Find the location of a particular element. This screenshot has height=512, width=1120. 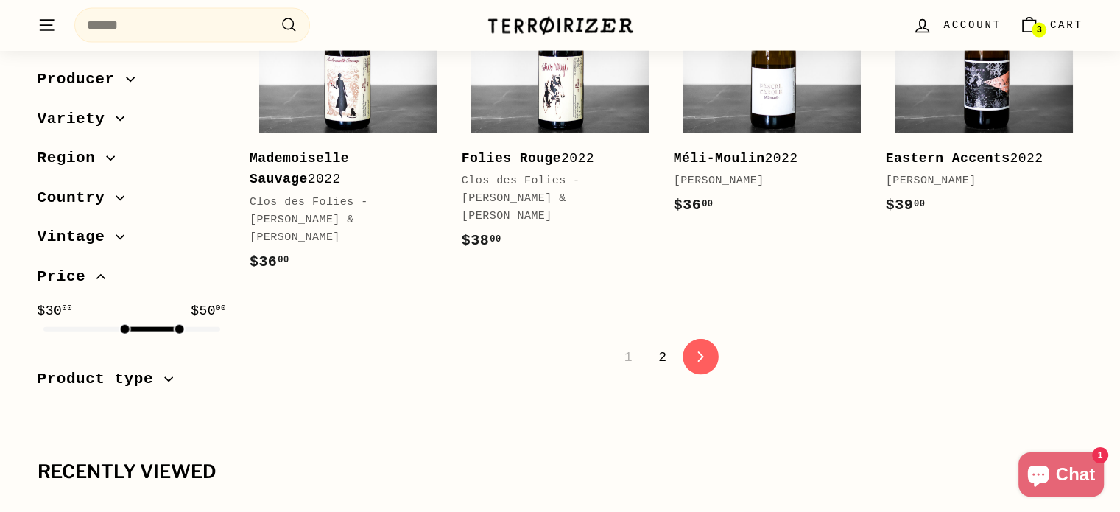

span: Cart is located at coordinates (1066, 25).